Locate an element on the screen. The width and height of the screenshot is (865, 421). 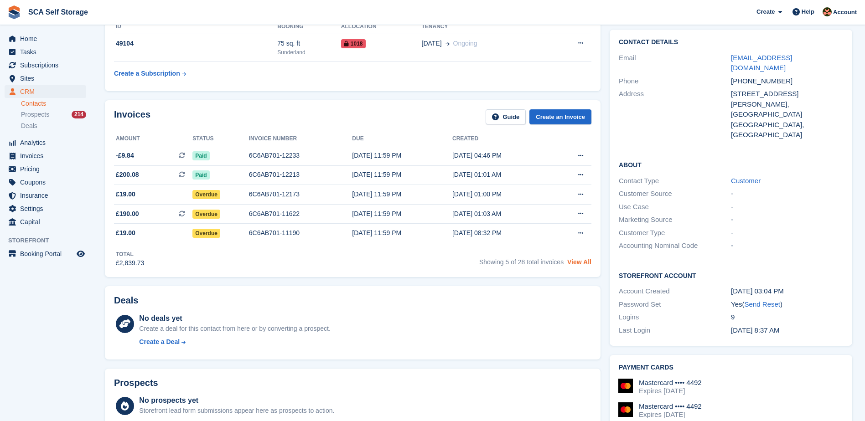
div: 214 is located at coordinates (79, 114).